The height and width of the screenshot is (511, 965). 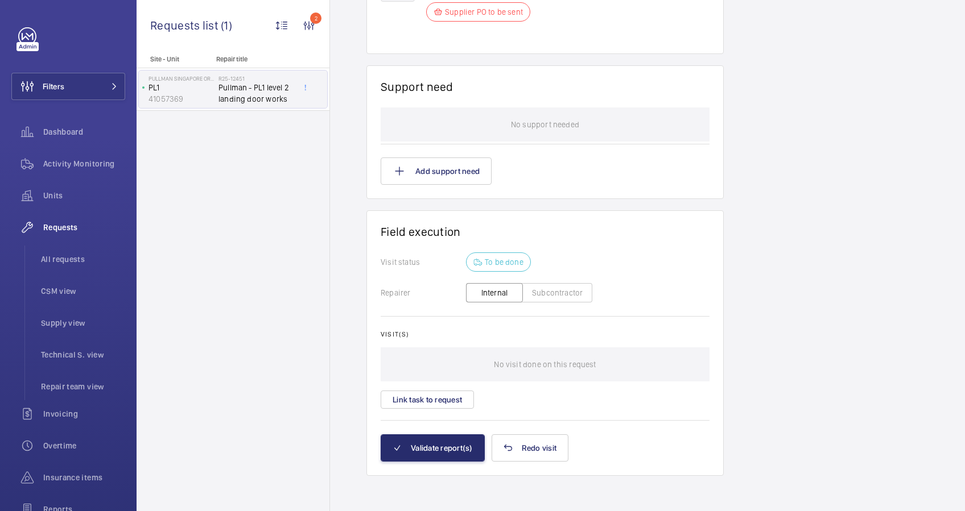 I want to click on p: No visit done on this request, so click(x=544, y=365).